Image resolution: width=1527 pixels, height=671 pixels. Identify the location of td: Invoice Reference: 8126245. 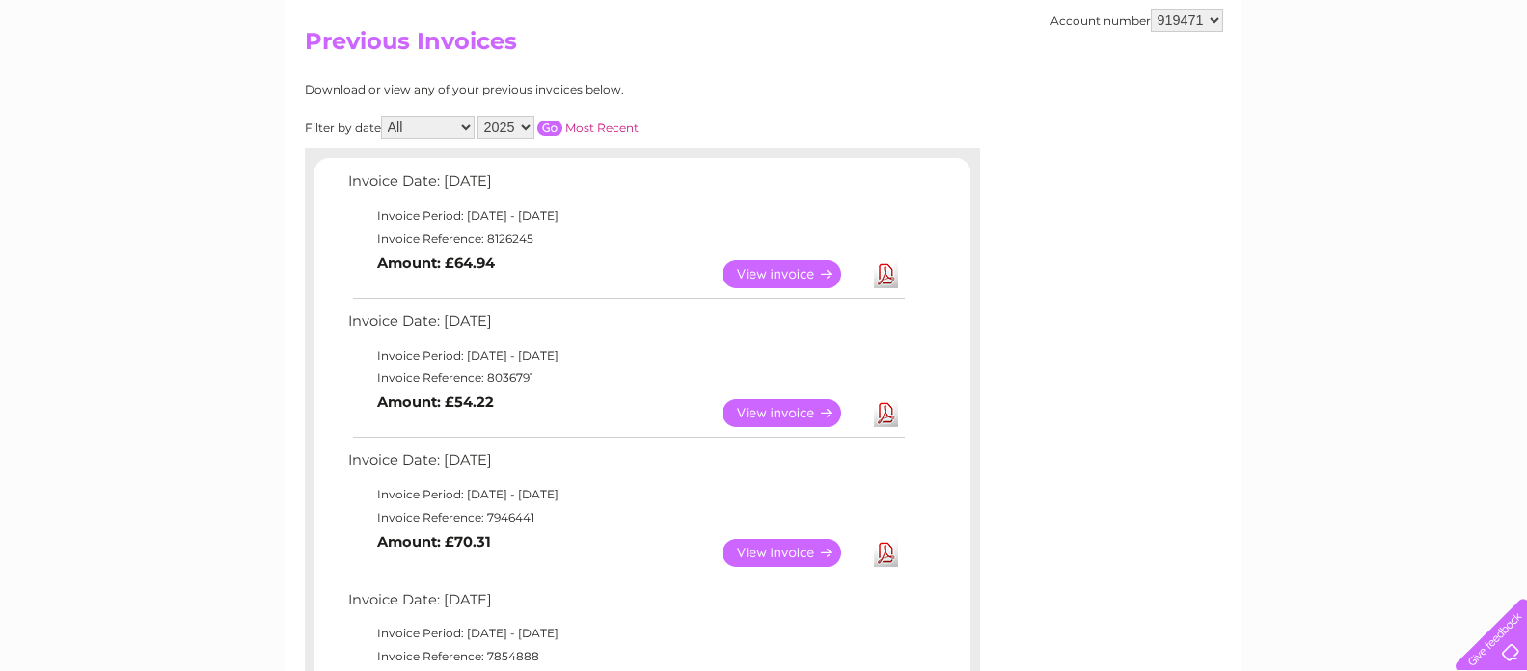
(625, 239).